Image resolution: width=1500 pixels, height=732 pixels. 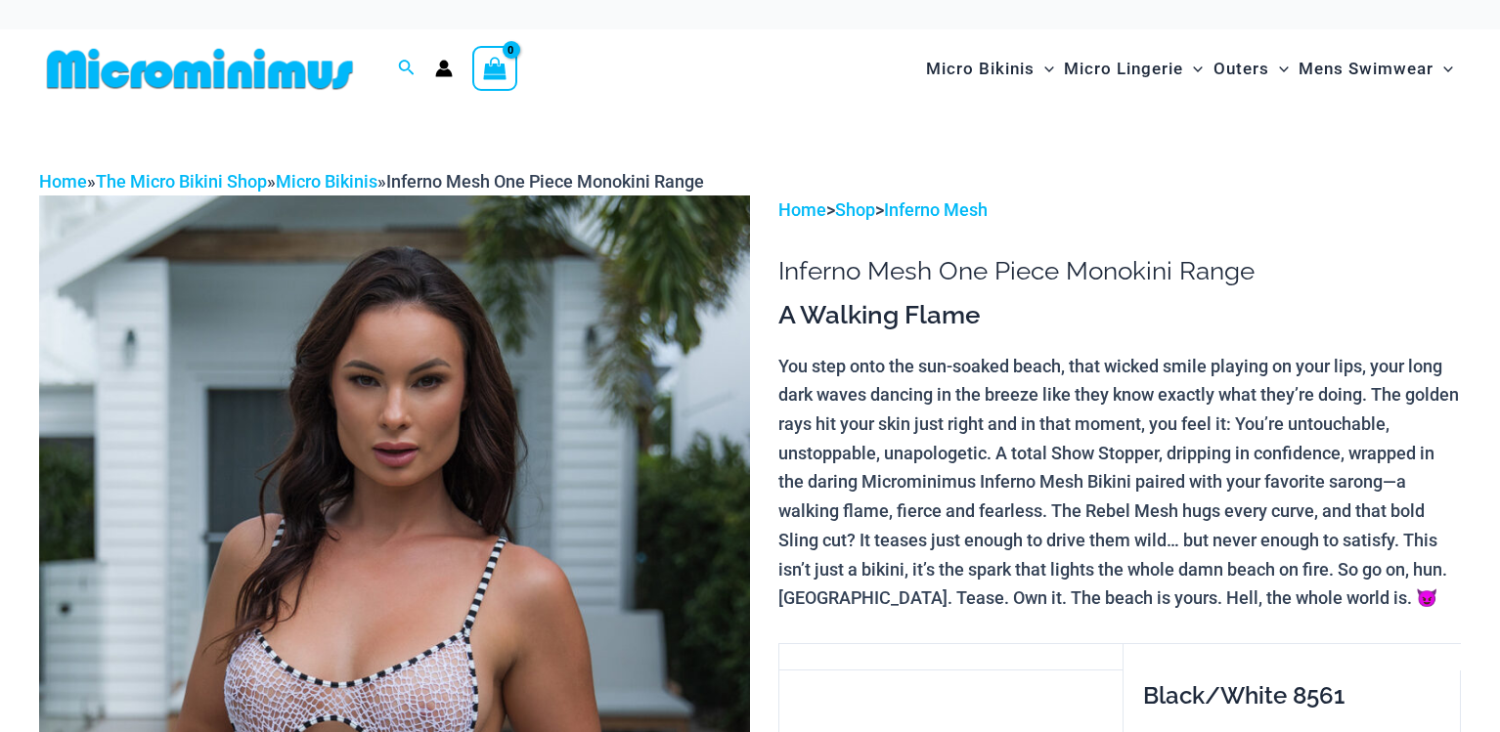 I want to click on a: View Shopping Cart, empty, so click(x=495, y=68).